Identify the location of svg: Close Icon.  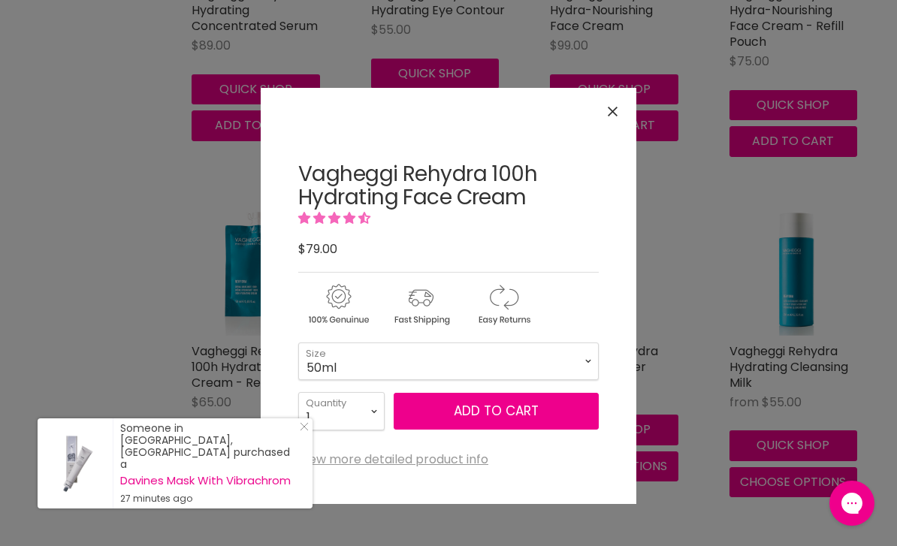
(304, 427).